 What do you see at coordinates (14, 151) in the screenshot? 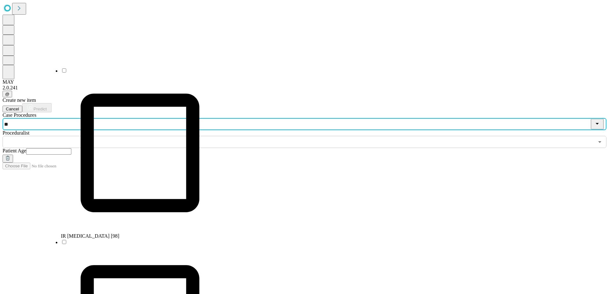
I see `span: Patient Age` at bounding box center [14, 151].